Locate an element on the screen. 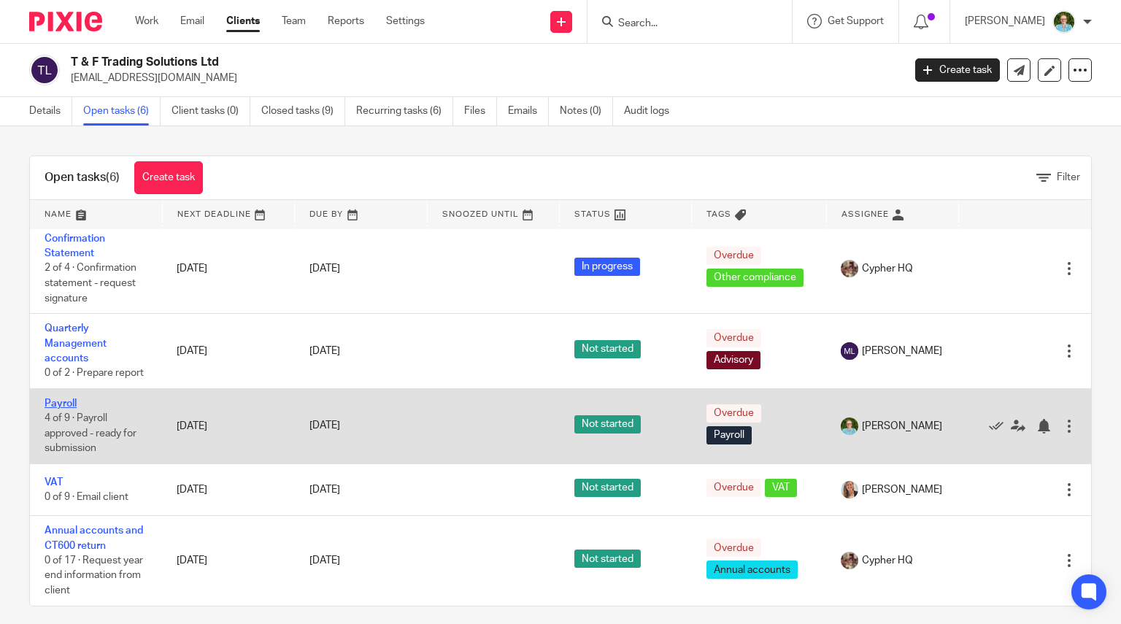  span: Tags is located at coordinates (719, 214).